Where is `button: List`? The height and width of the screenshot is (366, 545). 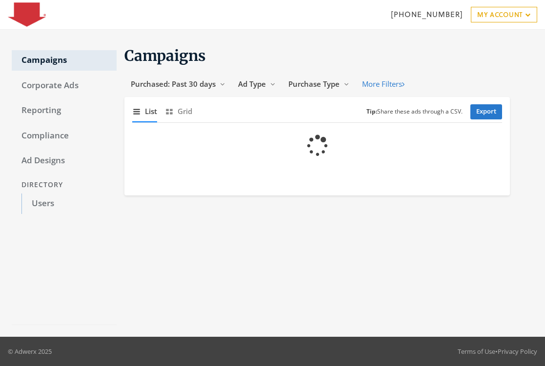
button: List is located at coordinates (144, 111).